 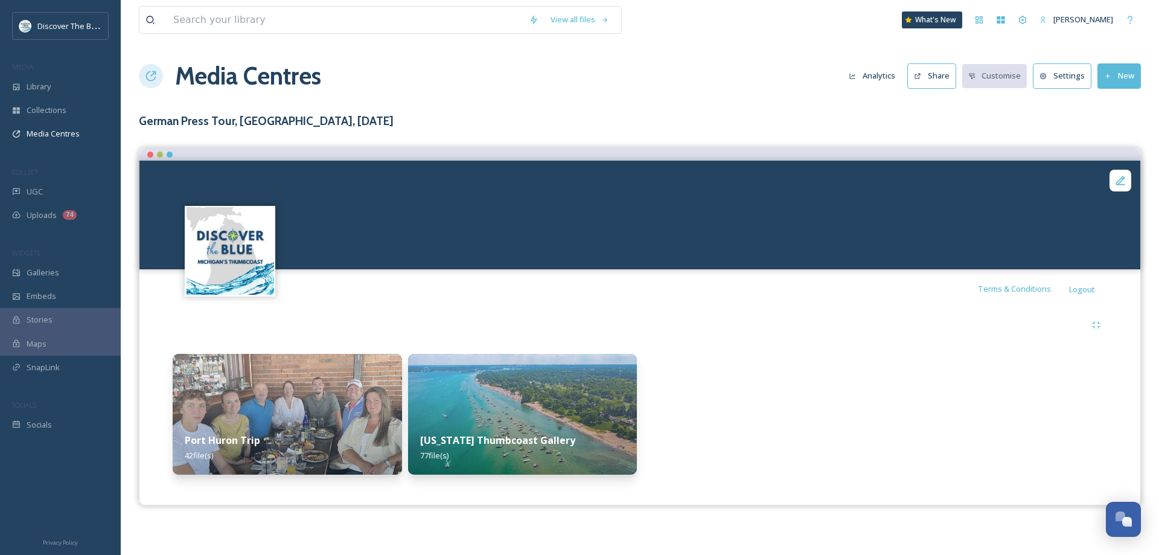 What do you see at coordinates (60, 542) in the screenshot?
I see `a: Privacy Policy` at bounding box center [60, 542].